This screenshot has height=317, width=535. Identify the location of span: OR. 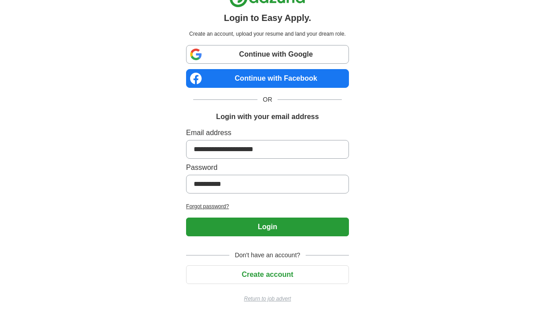
(267, 99).